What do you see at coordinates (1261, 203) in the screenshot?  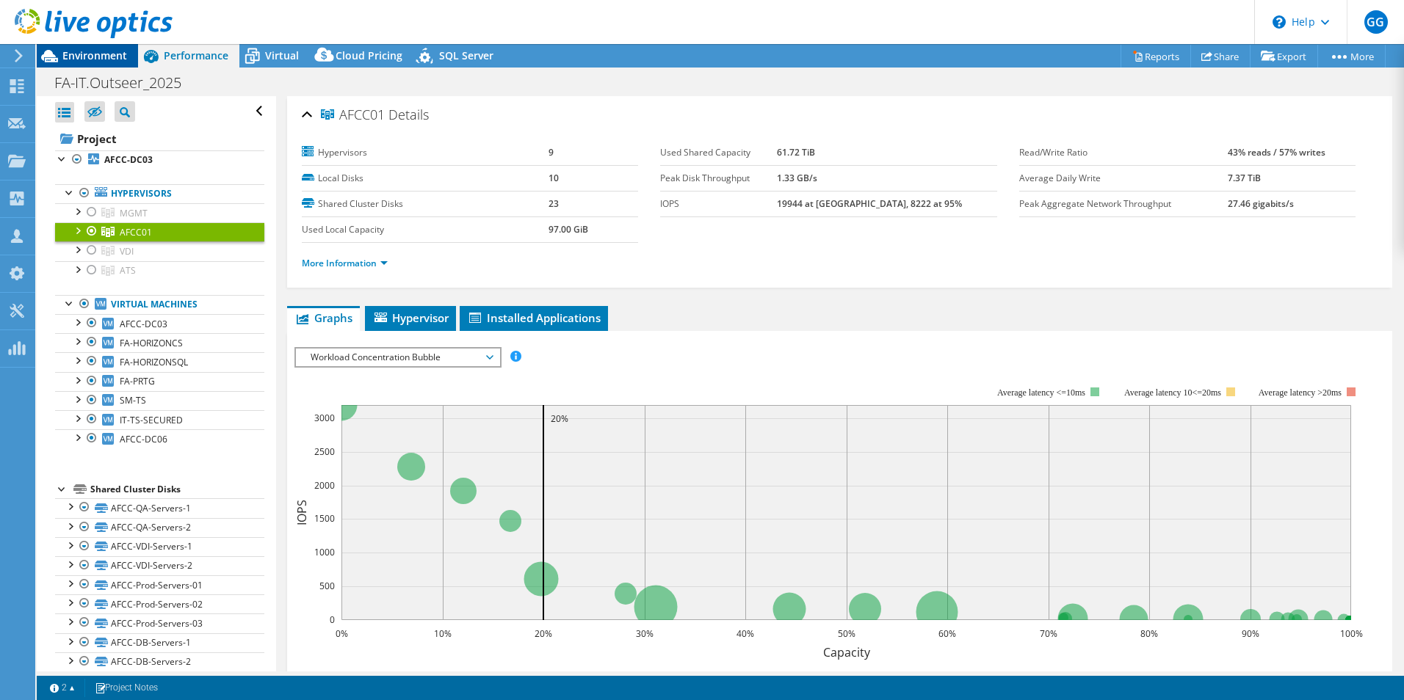 I see `b: 27.46 gigabits/s` at bounding box center [1261, 203].